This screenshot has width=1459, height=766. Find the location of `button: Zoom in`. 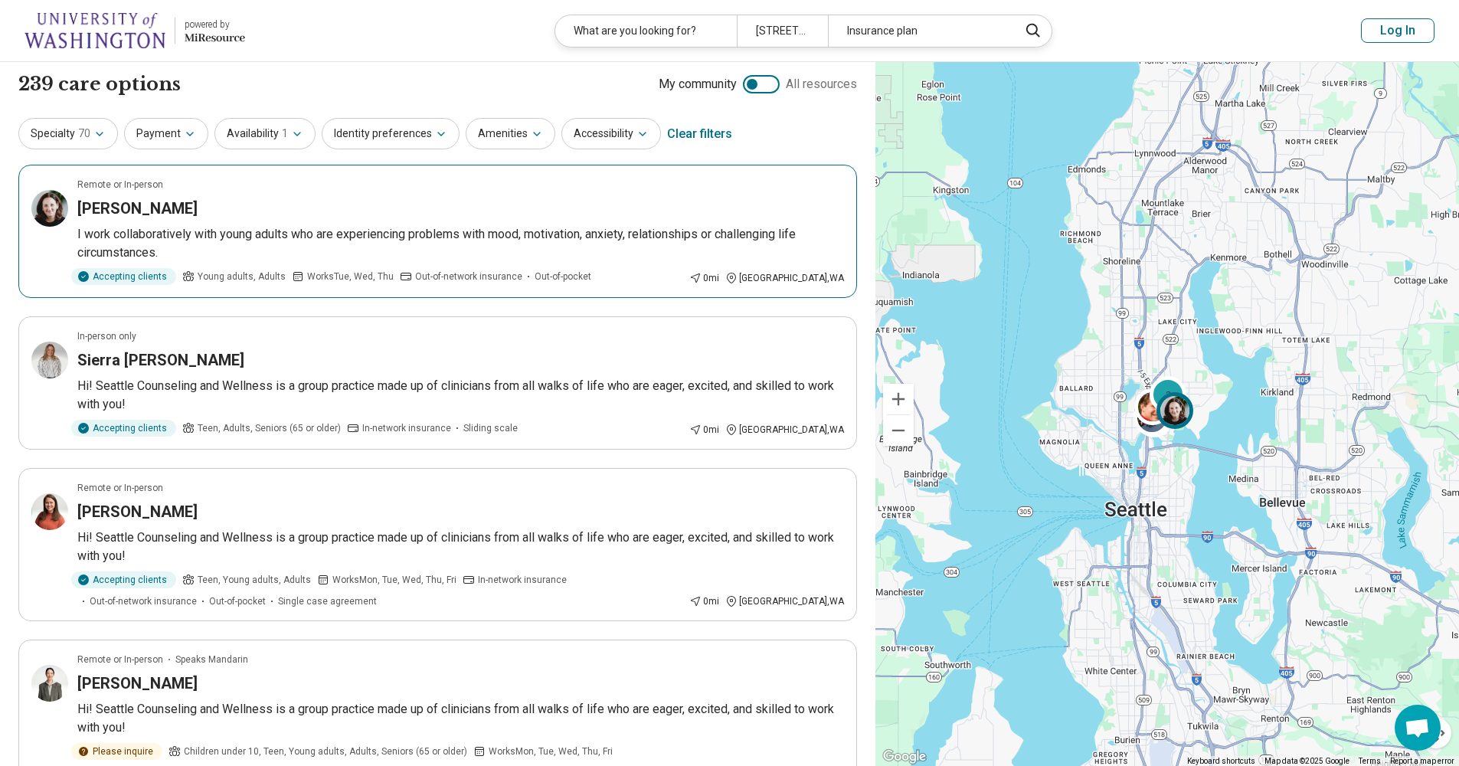

button: Zoom in is located at coordinates (898, 399).